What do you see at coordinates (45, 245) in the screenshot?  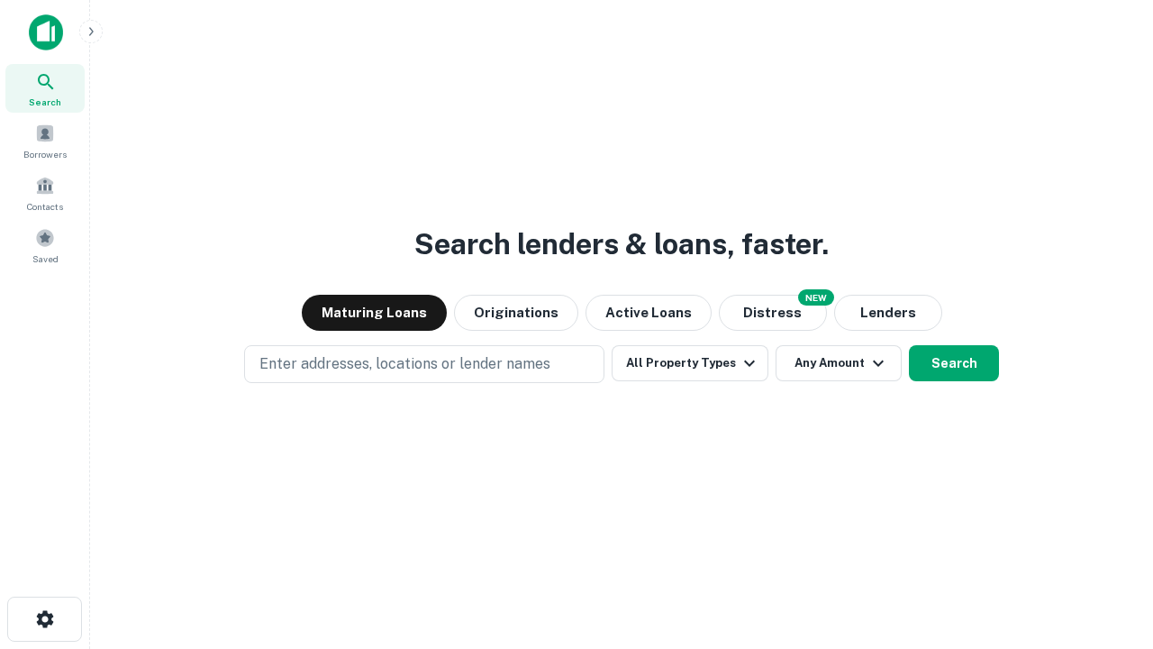 I see `div: Saved` at bounding box center [45, 245].